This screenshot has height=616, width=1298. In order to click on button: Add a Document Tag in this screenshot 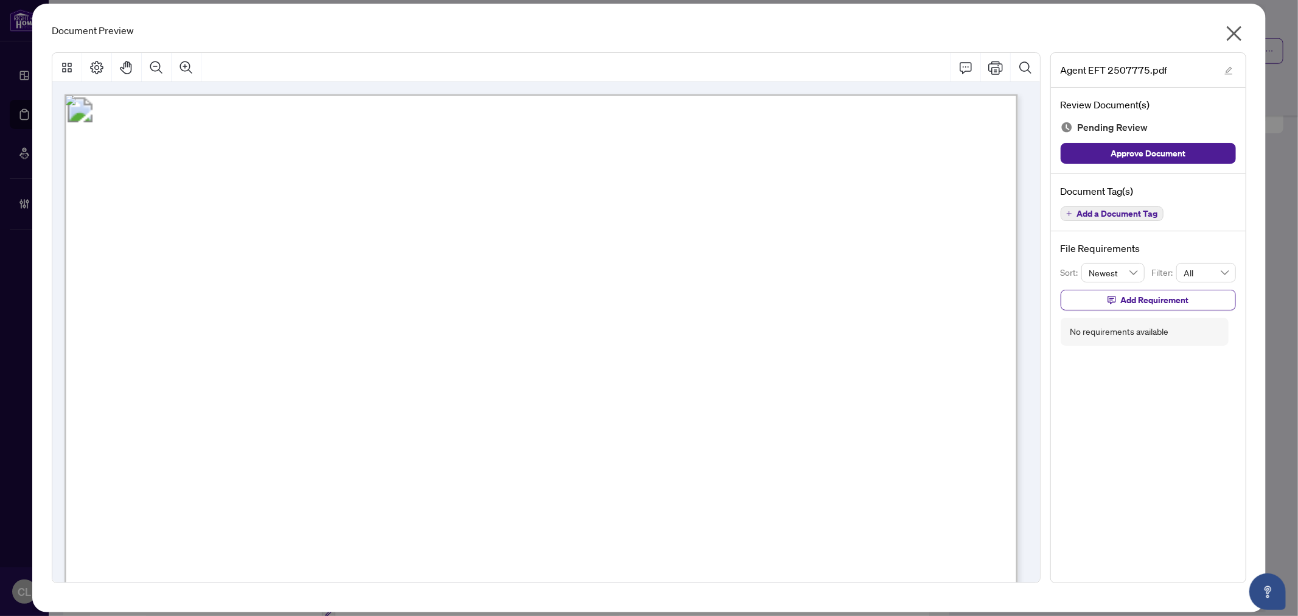, I will do `click(1112, 214)`.